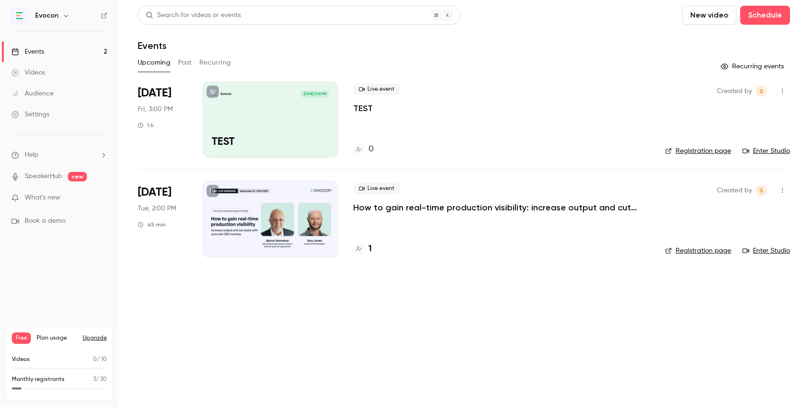 Image resolution: width=809 pixels, height=407 pixels. What do you see at coordinates (151, 225) in the screenshot?
I see `div: 45 min` at bounding box center [151, 225].